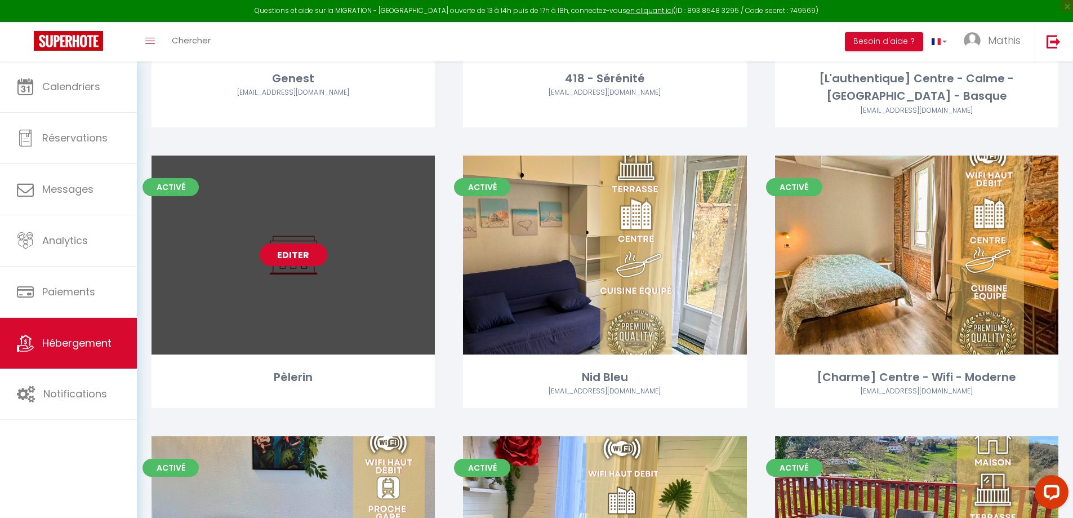  Describe the element at coordinates (605, 377) in the screenshot. I see `div: Nid Bleu` at that location.